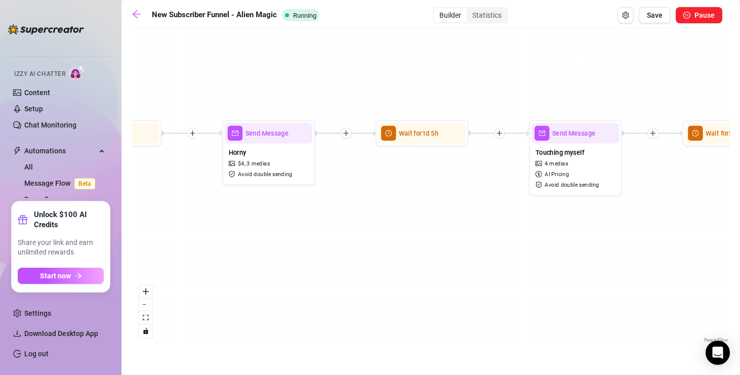  What do you see at coordinates (115, 133) in the screenshot?
I see `div: clock-circle` at bounding box center [115, 133].